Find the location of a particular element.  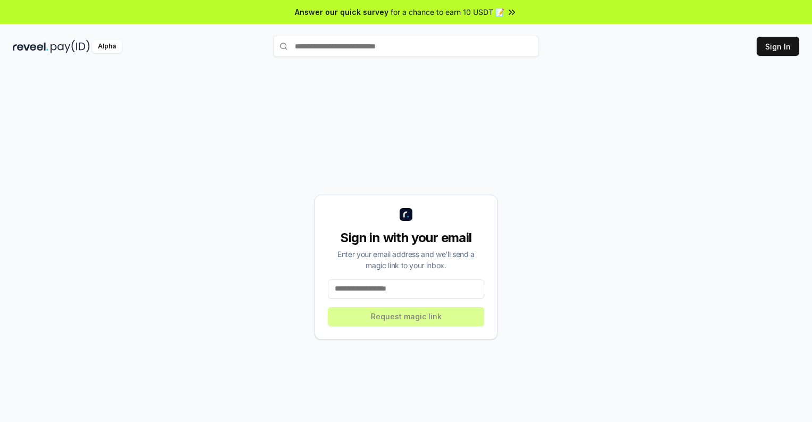

img: pay_id is located at coordinates (70, 46).